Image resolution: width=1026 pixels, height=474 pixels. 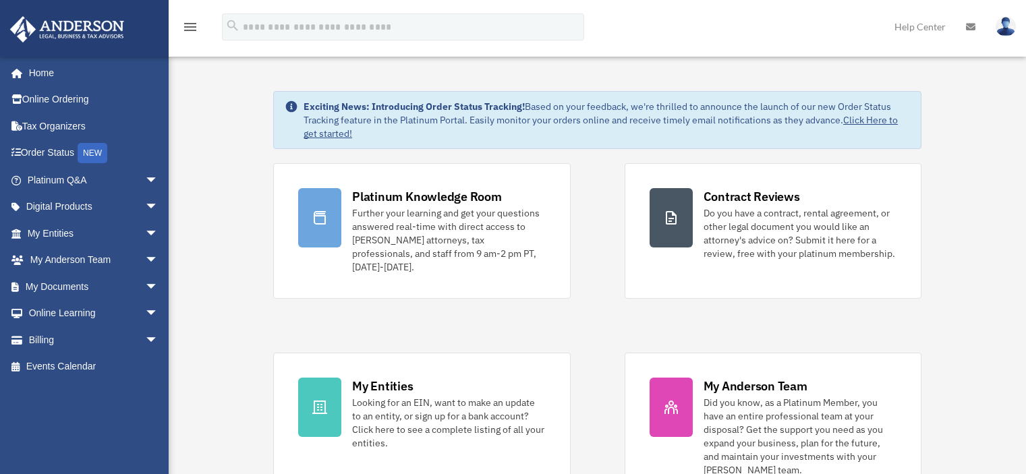 I want to click on a: My Entitiesarrow_drop_down, so click(x=94, y=233).